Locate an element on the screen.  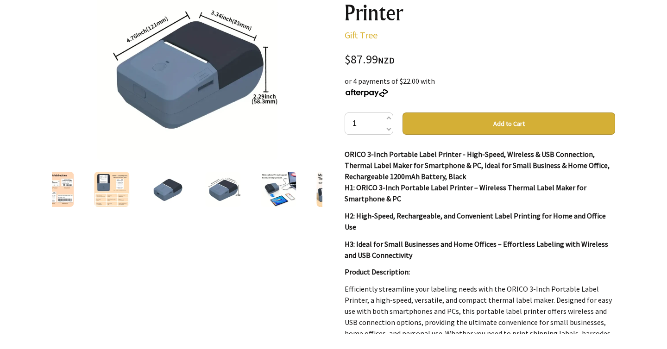
strong: Product Description: is located at coordinates (377, 272).